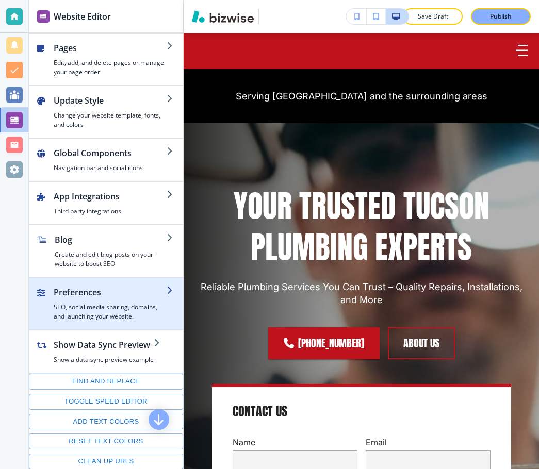 This screenshot has height=469, width=539. What do you see at coordinates (110, 211) in the screenshot?
I see `h4: Third party integrations` at bounding box center [110, 211].